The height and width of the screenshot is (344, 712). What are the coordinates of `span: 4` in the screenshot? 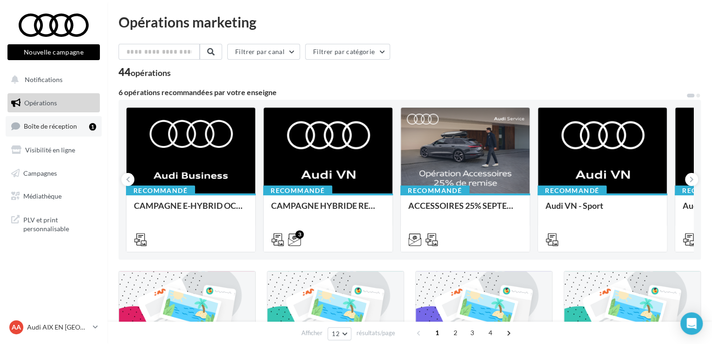 It's located at (490, 333).